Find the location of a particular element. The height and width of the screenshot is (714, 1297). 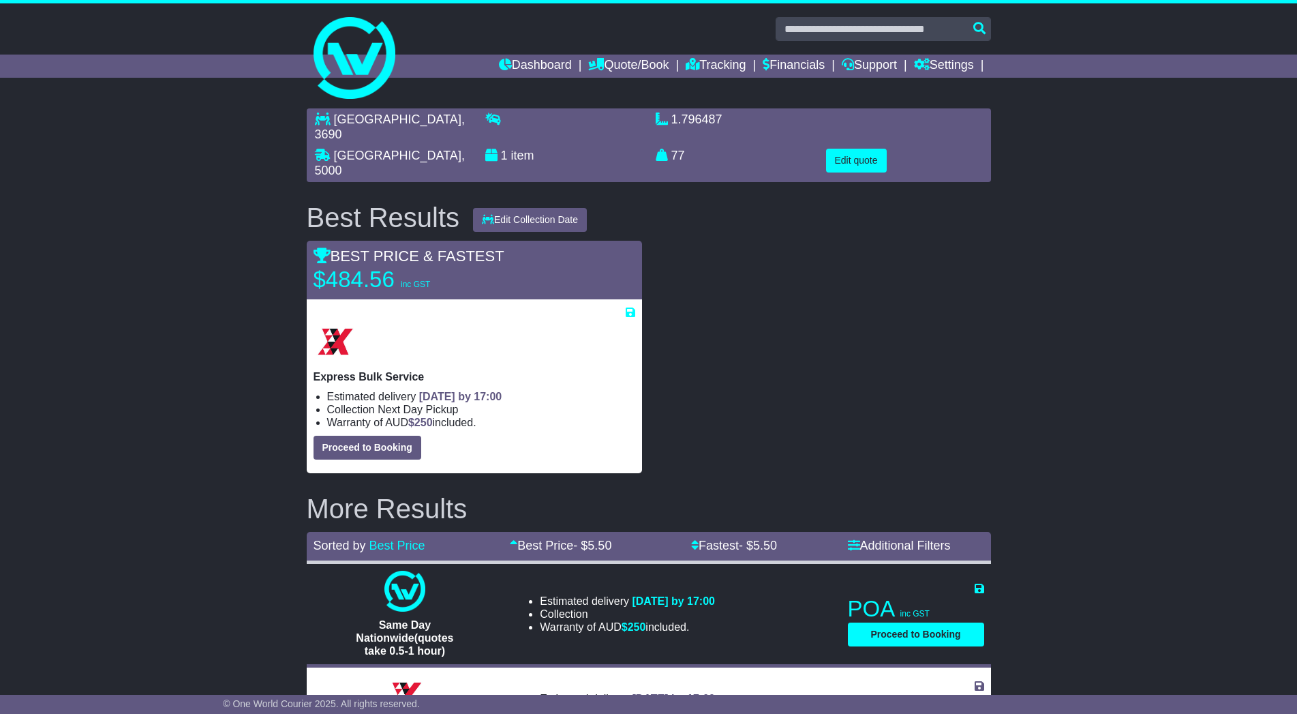

span: item is located at coordinates (523, 155).